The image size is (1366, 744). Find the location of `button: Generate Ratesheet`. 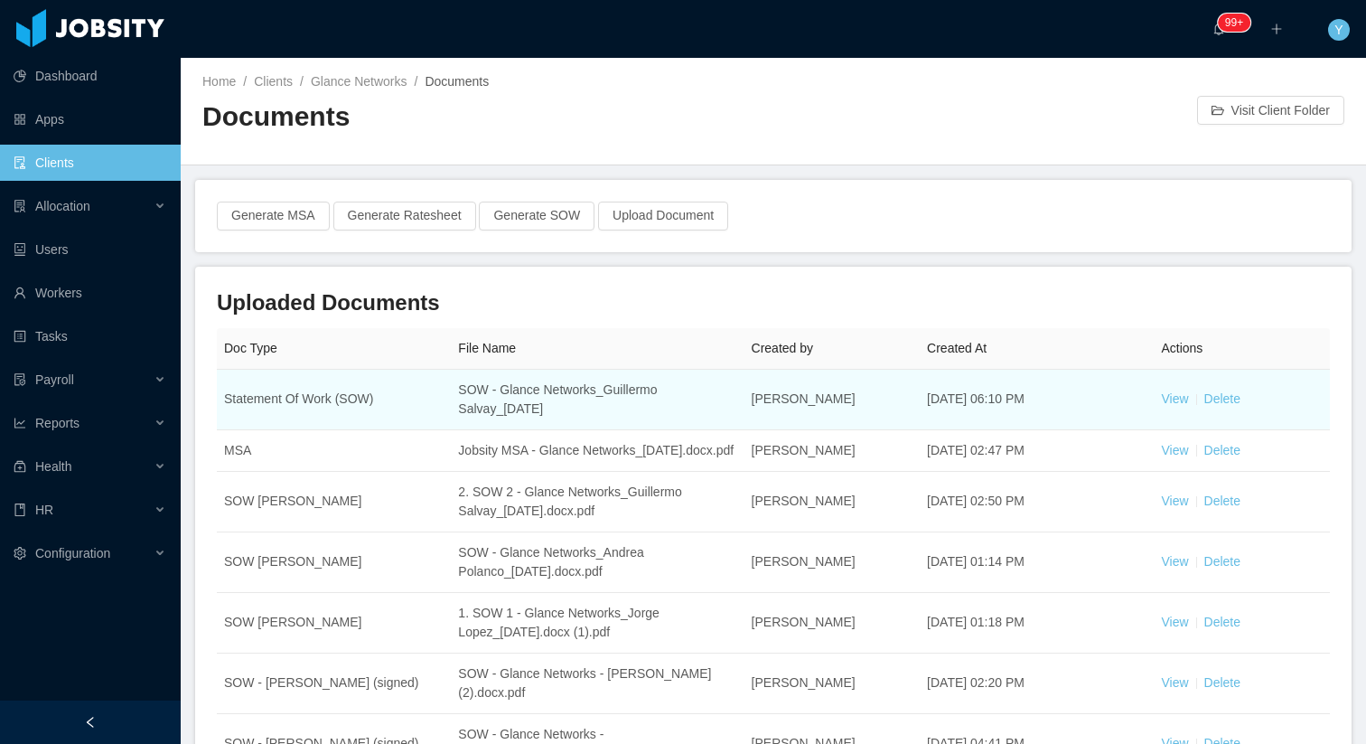

button: Generate Ratesheet is located at coordinates (405, 216).